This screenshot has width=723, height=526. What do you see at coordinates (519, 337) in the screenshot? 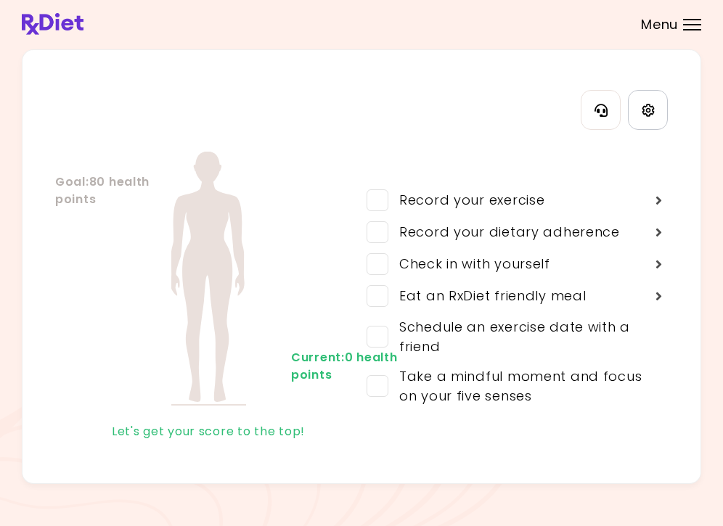
I see `div: Schedule an exercise date with a friend` at bounding box center [519, 337].